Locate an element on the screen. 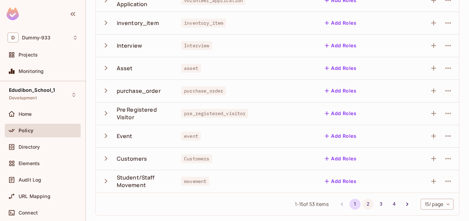  span: Connect is located at coordinates (28, 213).